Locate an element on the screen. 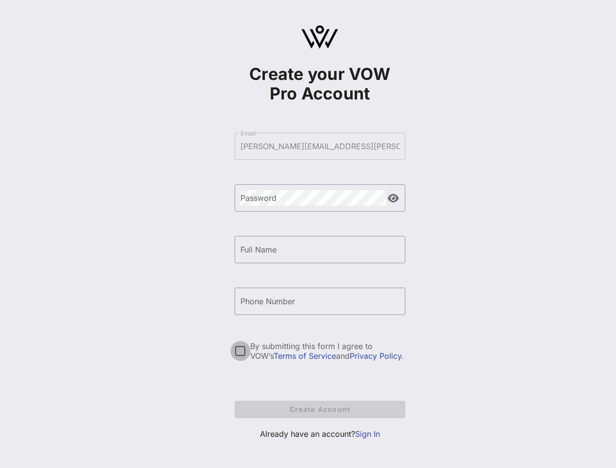  button: append icon is located at coordinates (393, 198).